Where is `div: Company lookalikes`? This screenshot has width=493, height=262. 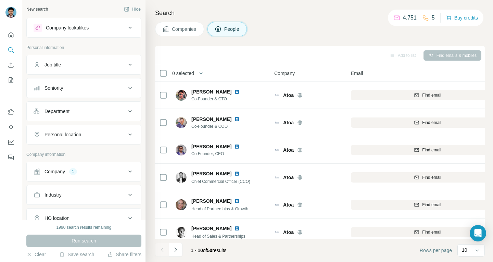 div: Company lookalikes is located at coordinates (67, 28).